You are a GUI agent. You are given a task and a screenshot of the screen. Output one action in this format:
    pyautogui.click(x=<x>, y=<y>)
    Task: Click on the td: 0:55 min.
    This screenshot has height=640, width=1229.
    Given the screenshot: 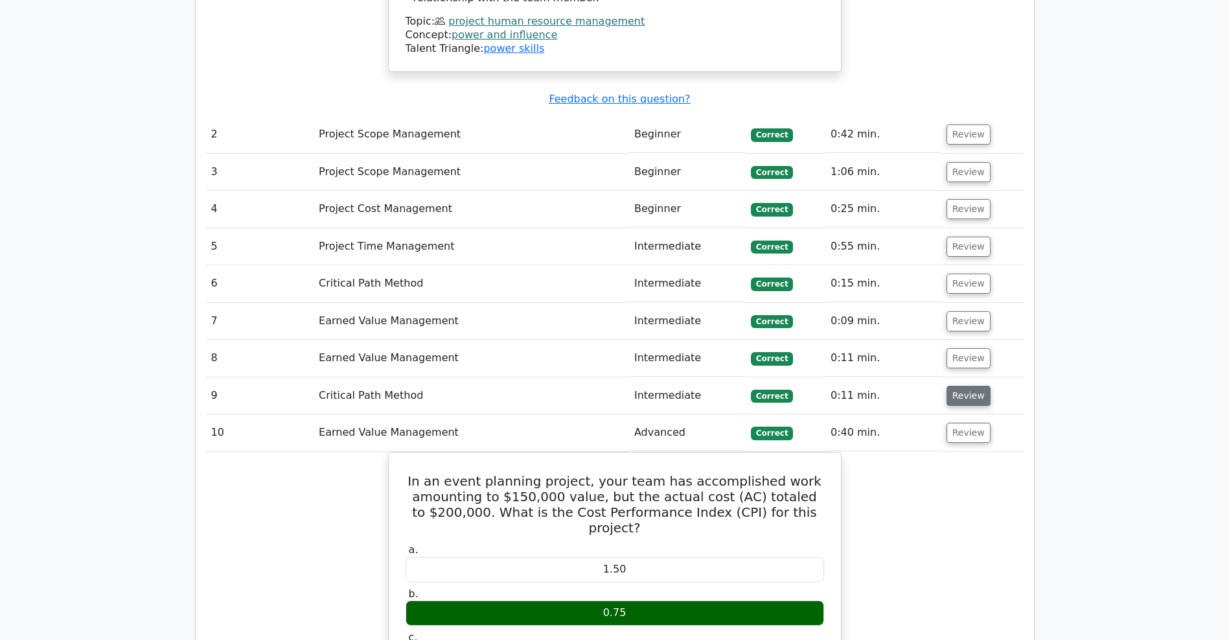 What is the action you would take?
    pyautogui.click(x=883, y=246)
    